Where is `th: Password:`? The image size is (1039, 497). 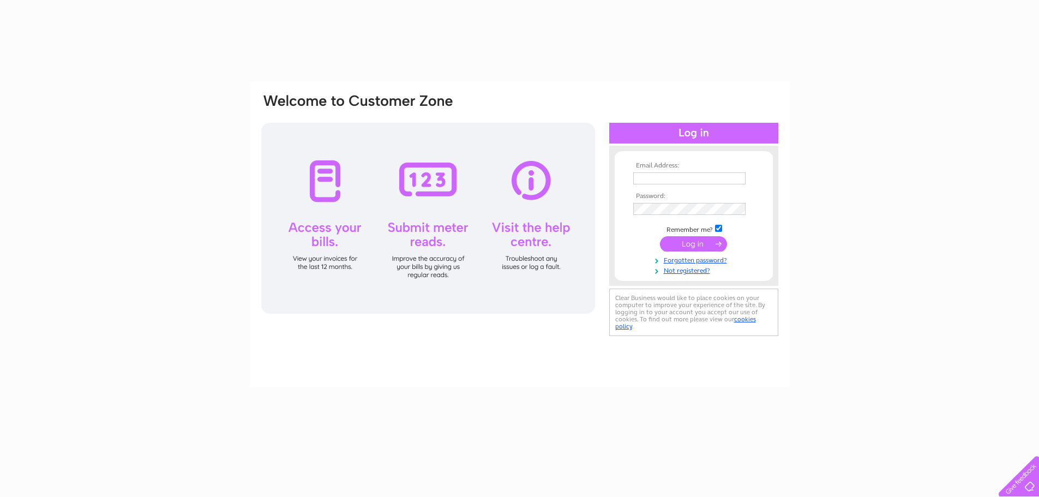 th: Password: is located at coordinates (694, 196).